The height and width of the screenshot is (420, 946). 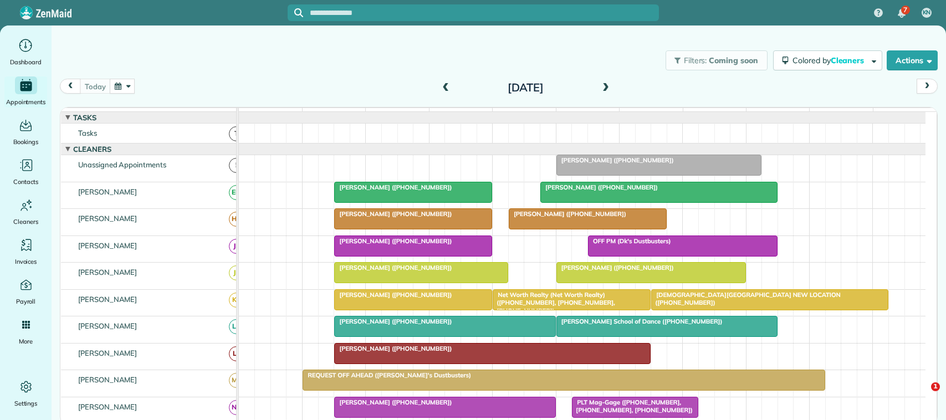 I want to click on span: 2pm, so click(x=693, y=115).